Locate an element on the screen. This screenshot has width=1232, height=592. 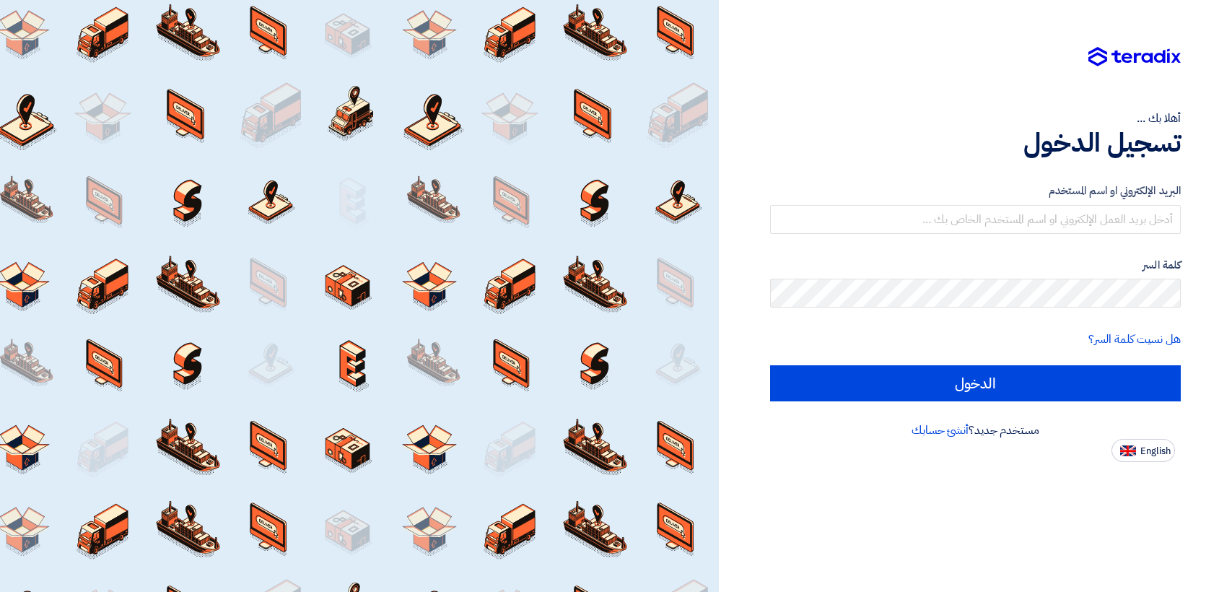
input: أدخل بريد العمل الإلكتروني او اسم المستخدم الخاص بك ... is located at coordinates (975, 219).